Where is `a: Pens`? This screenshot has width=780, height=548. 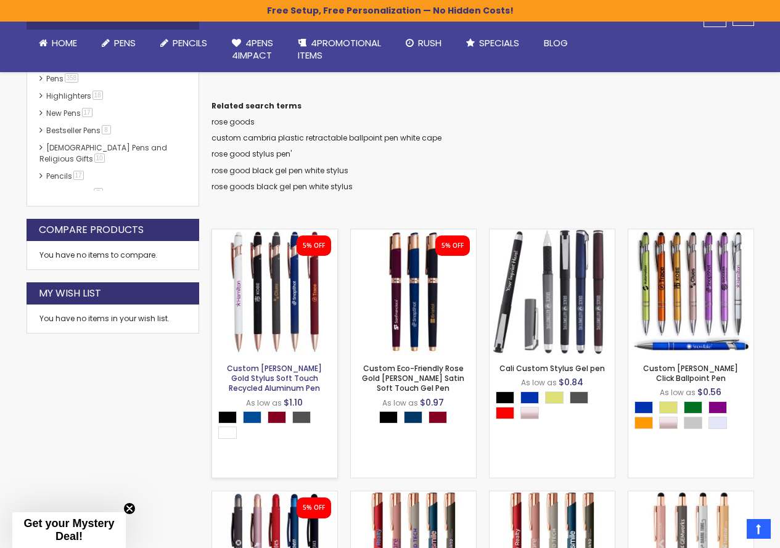 a: Pens is located at coordinates (118, 43).